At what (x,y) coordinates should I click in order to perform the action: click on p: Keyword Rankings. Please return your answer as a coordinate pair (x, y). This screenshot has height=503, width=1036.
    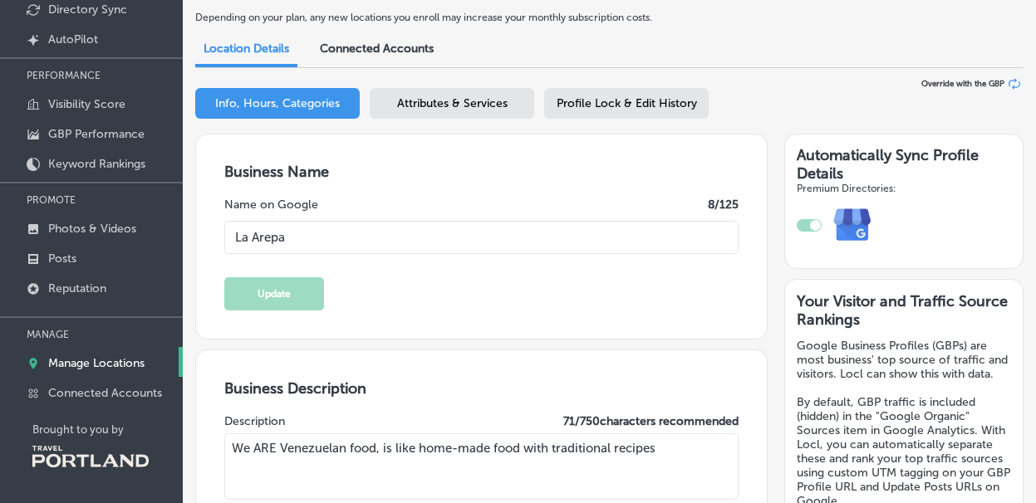
    Looking at the image, I should click on (96, 164).